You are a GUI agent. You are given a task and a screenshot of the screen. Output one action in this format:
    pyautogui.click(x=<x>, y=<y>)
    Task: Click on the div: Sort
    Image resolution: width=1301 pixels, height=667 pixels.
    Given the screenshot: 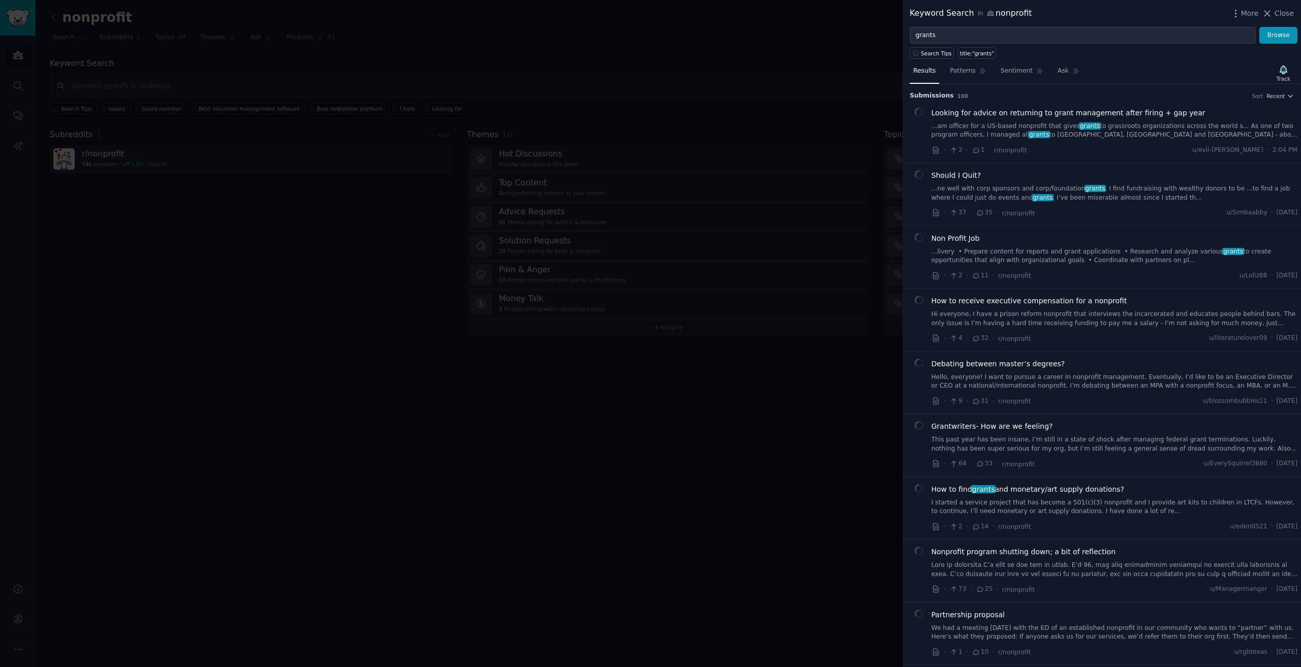 What is the action you would take?
    pyautogui.click(x=1258, y=96)
    